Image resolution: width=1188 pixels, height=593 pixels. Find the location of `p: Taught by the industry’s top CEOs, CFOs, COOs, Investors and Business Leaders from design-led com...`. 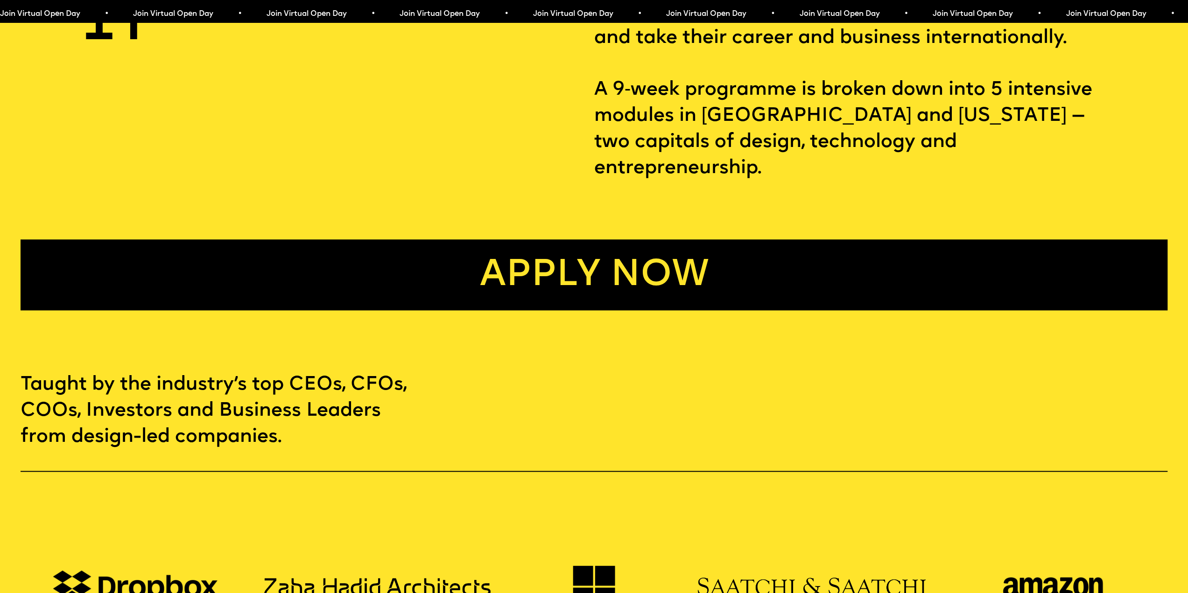

p: Taught by the industry’s top CEOs, CFOs, COOs, Investors and Business Leaders from design-led com... is located at coordinates (217, 411).